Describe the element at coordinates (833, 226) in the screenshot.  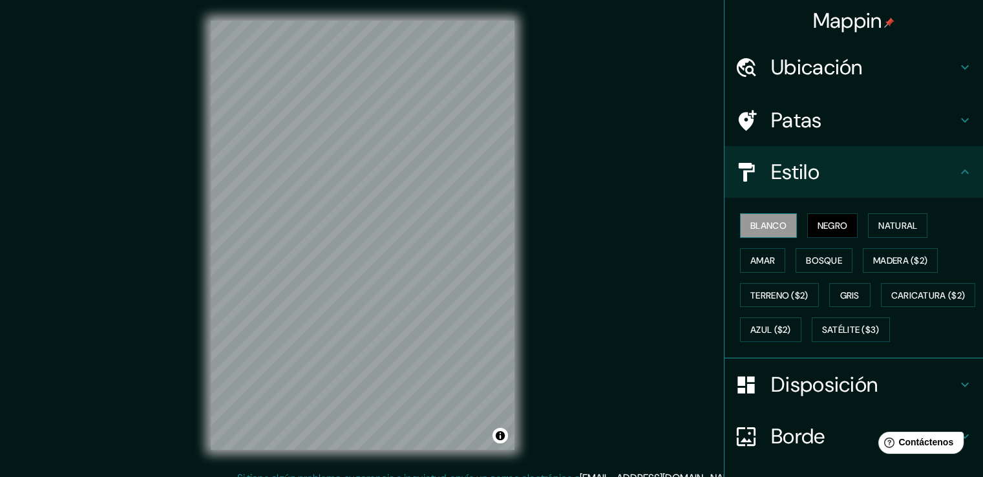
I see `button: Negro` at that location.